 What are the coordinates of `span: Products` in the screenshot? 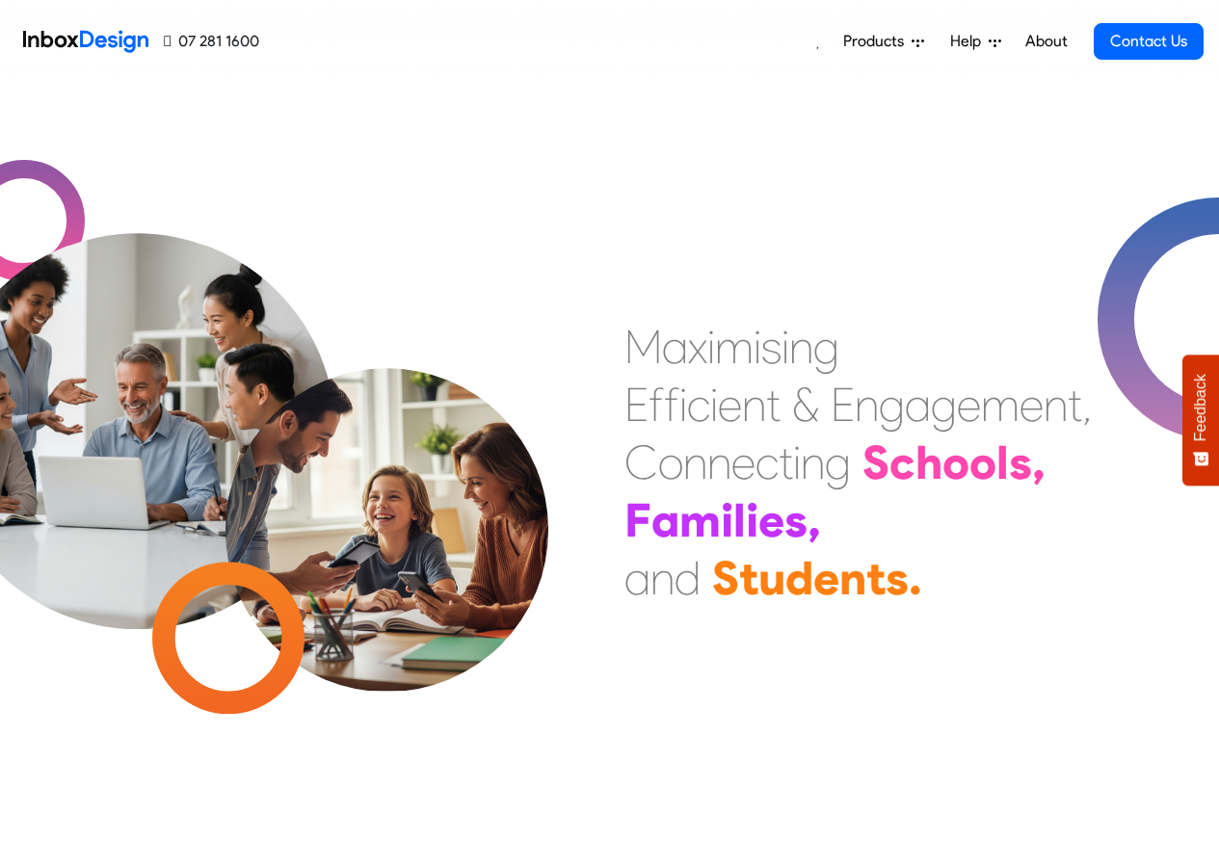 It's located at (877, 41).